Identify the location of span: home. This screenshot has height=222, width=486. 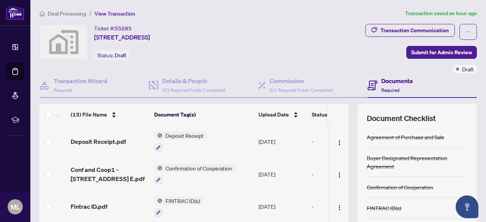
(42, 14).